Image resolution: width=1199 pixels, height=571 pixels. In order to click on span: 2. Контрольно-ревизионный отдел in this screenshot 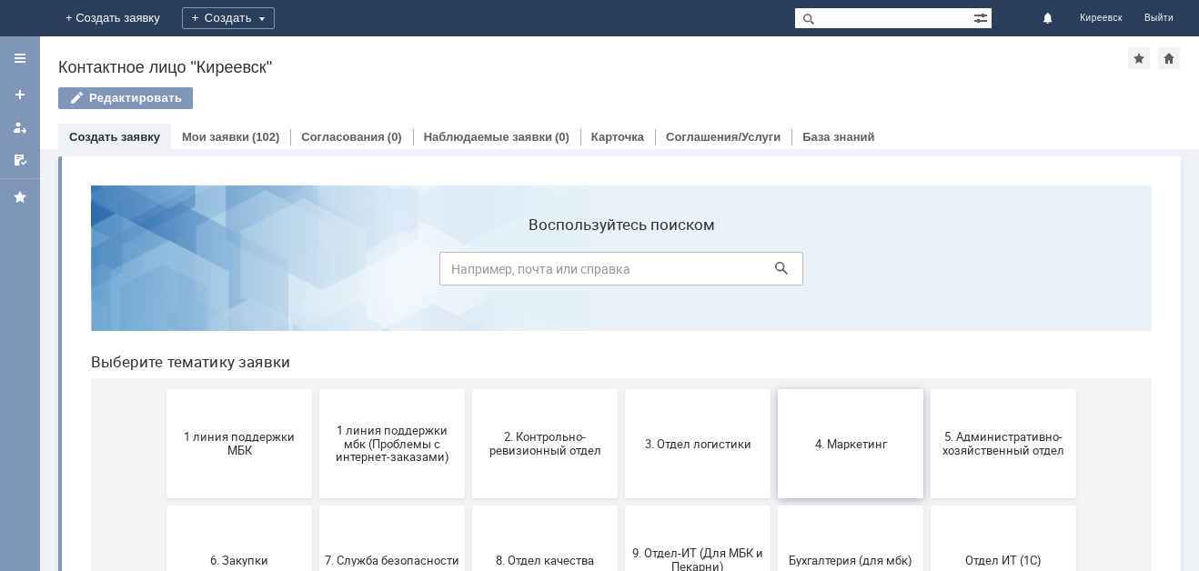, I will do `click(469, 273)`.